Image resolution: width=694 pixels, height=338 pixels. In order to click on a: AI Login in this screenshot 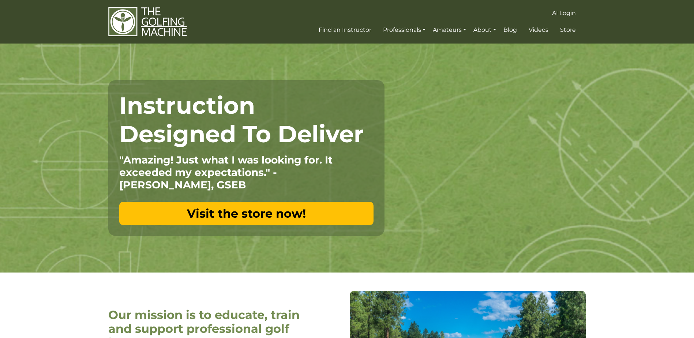, I will do `click(564, 13)`.